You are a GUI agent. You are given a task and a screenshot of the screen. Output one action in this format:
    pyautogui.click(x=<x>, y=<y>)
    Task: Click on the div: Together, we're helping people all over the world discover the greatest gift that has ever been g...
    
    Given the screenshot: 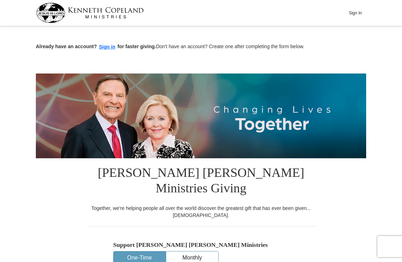 What is the action you would take?
    pyautogui.click(x=201, y=212)
    